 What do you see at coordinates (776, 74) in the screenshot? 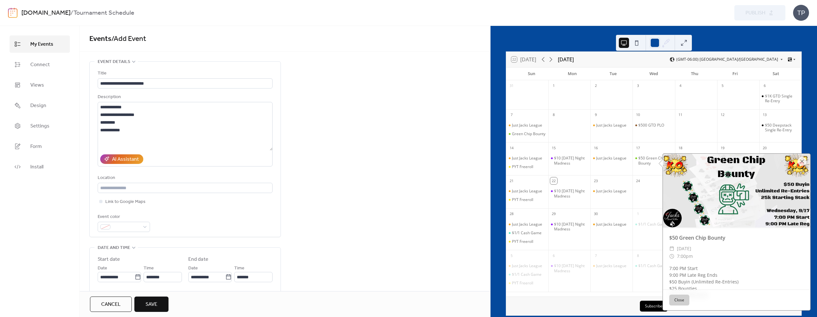
I see `div: Sat` at bounding box center [776, 74].